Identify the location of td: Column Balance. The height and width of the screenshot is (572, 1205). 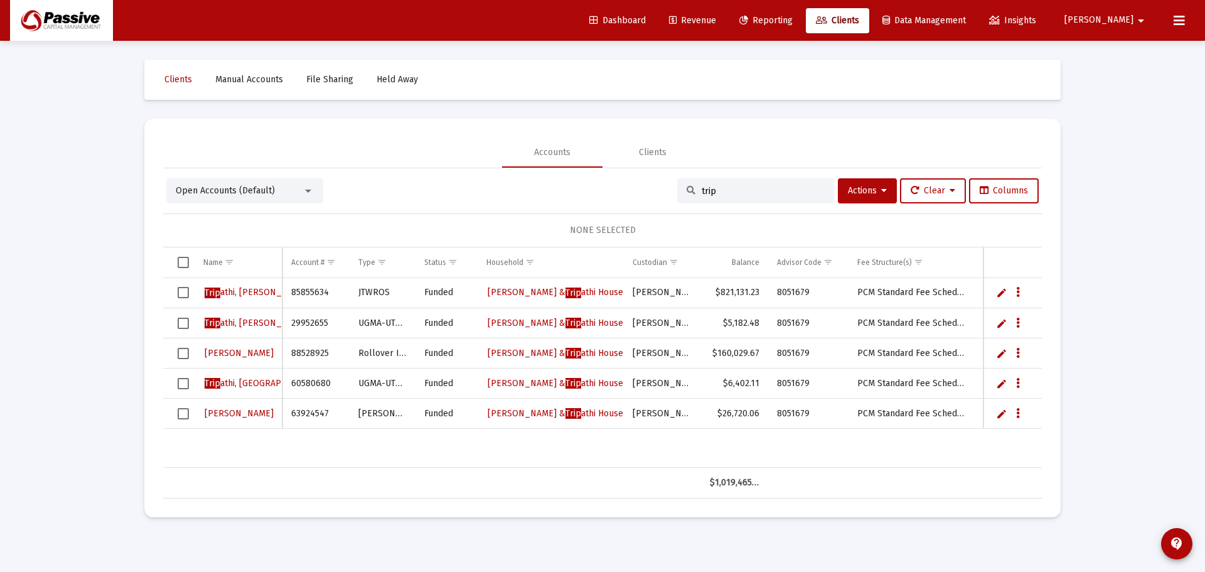
(734, 262).